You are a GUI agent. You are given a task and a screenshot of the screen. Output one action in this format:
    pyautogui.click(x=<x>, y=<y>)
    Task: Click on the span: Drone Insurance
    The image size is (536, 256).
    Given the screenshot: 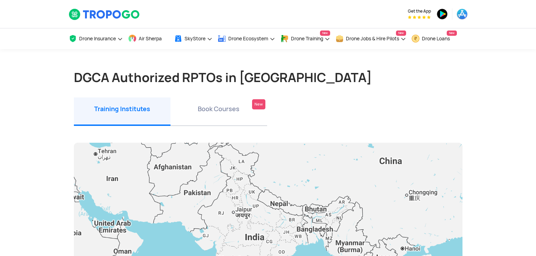 What is the action you would take?
    pyautogui.click(x=97, y=39)
    